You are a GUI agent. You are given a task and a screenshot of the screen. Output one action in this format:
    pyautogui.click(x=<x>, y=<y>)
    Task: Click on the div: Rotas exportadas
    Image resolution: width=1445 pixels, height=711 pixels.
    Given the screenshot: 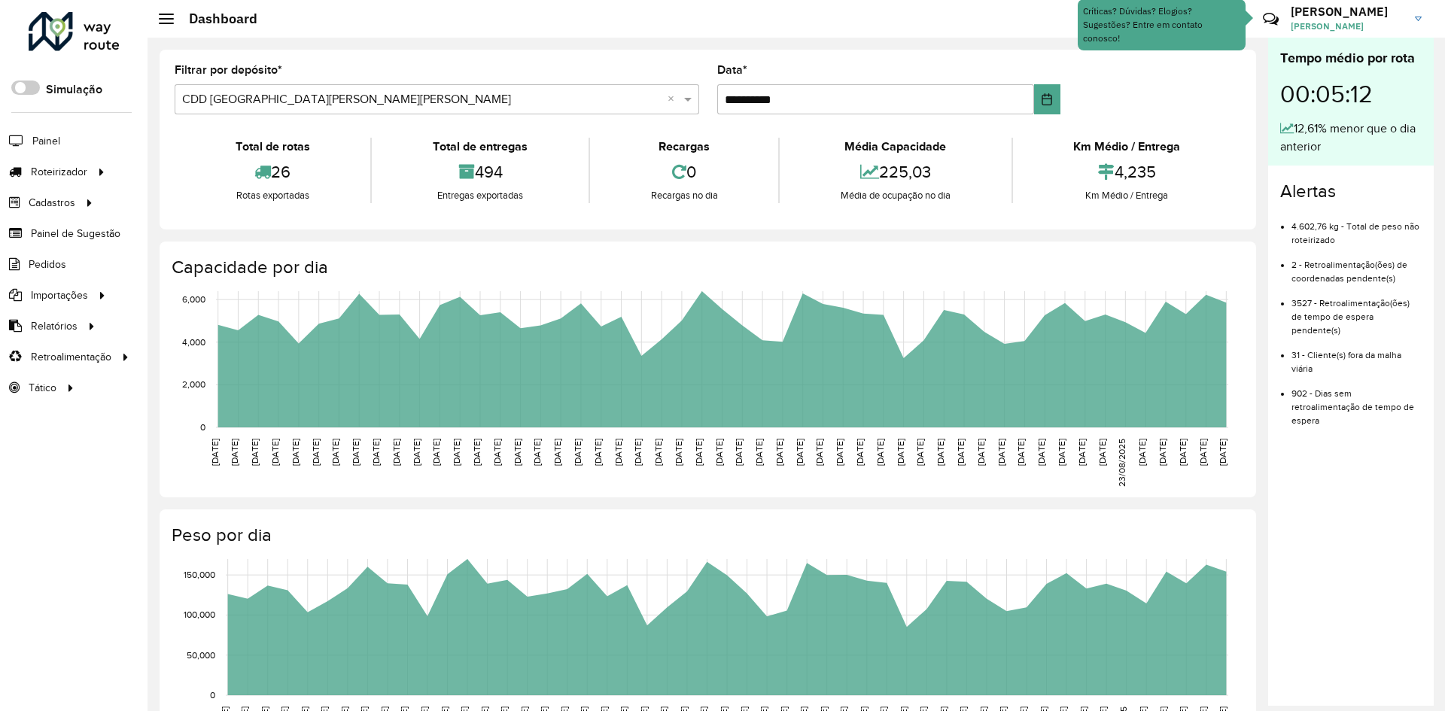 What is the action you would take?
    pyautogui.click(x=272, y=196)
    